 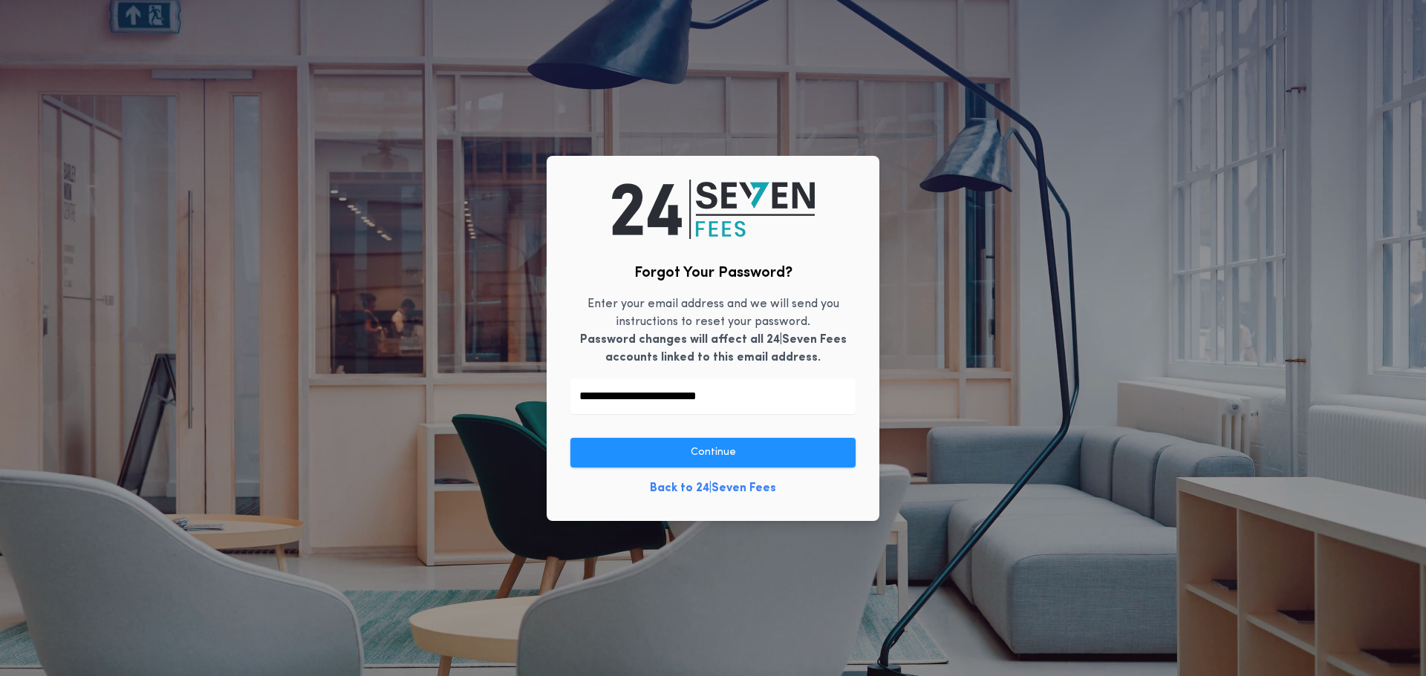 I want to click on b: Password changes will affect all 24|Seven Fees accounts linked to this email address., so click(x=713, y=349).